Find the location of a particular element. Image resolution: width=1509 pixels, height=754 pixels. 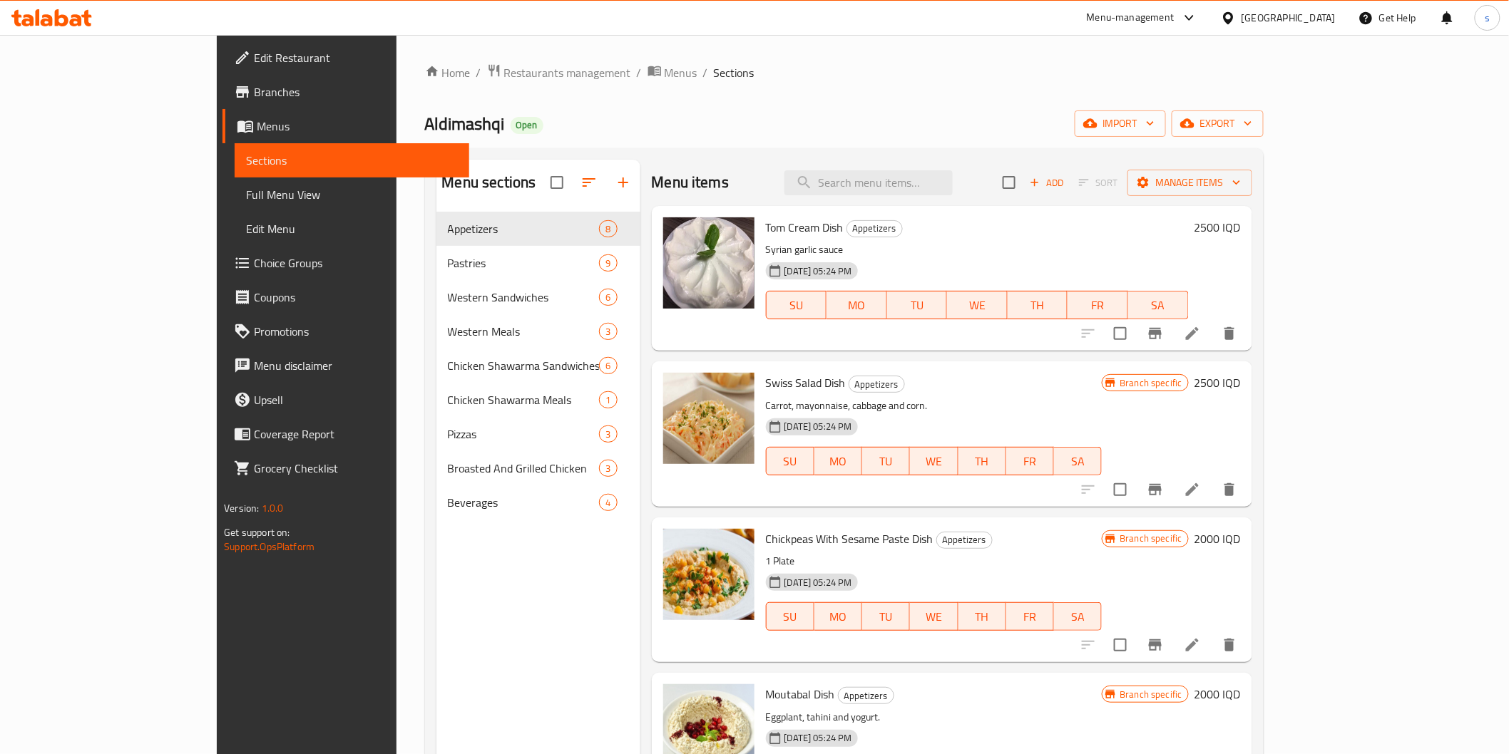

span: Promotions is located at coordinates (355, 332).